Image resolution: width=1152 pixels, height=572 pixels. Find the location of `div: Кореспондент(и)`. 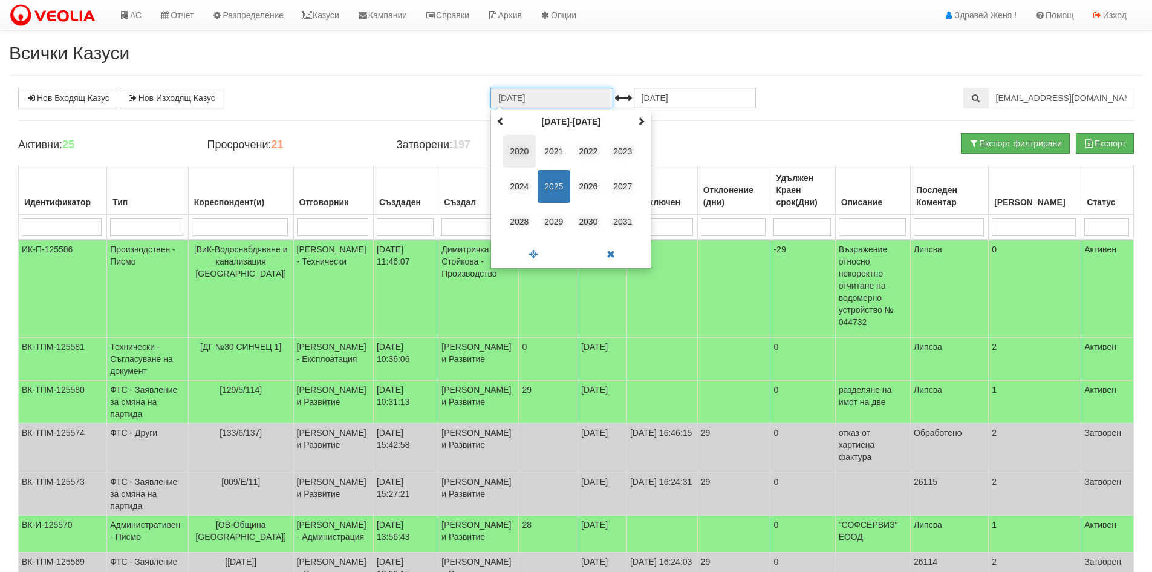

div: Кореспондент(и) is located at coordinates (241, 202).